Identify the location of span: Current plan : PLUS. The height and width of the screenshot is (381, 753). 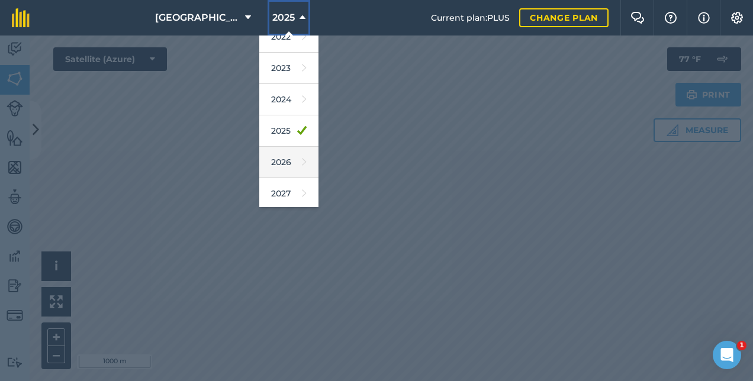
(470, 18).